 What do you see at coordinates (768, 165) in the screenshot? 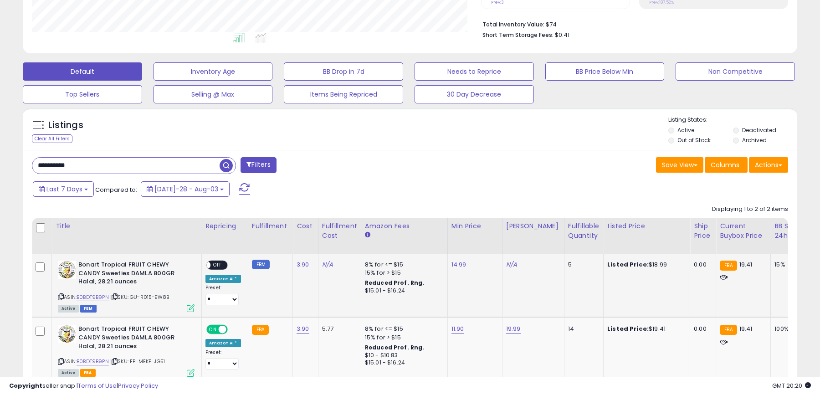
I see `button: Actions` at bounding box center [768, 165].